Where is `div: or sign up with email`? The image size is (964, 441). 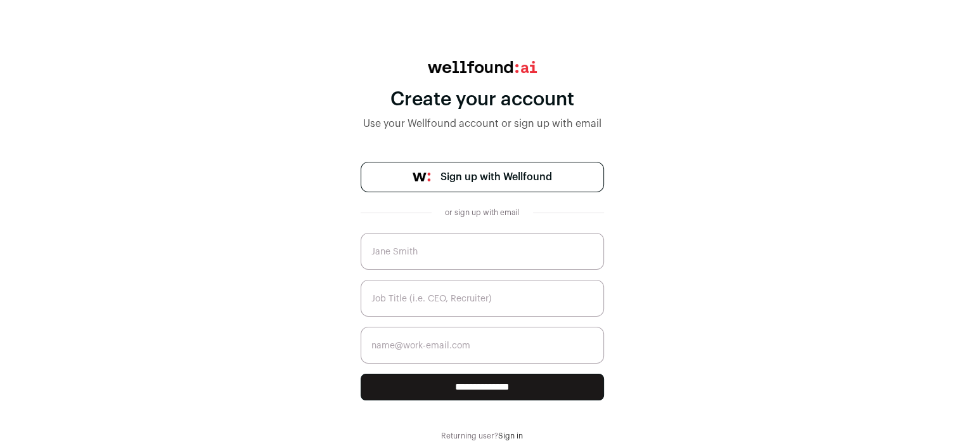 div: or sign up with email is located at coordinates (483, 212).